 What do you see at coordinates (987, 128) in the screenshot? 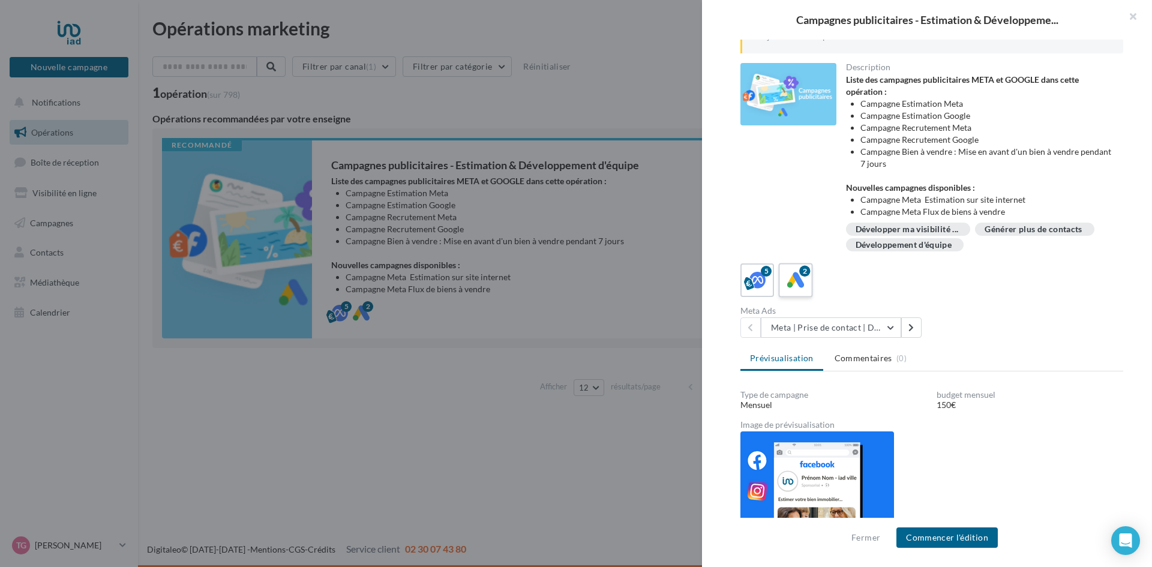
I see `li: Campagne Recrutement Meta` at bounding box center [987, 128].